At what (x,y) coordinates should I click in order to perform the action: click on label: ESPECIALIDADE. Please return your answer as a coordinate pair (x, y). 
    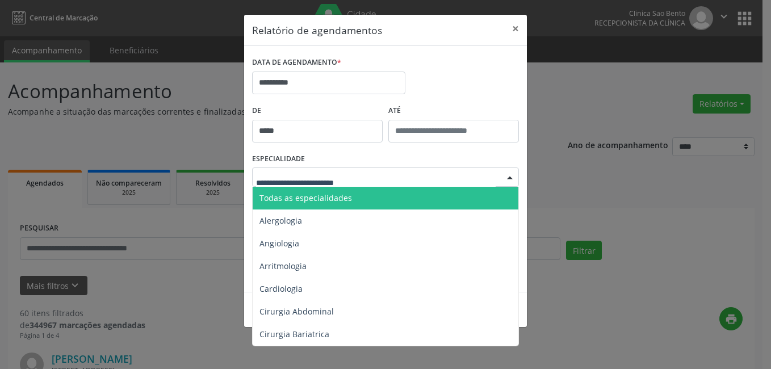
    Looking at the image, I should click on (278, 159).